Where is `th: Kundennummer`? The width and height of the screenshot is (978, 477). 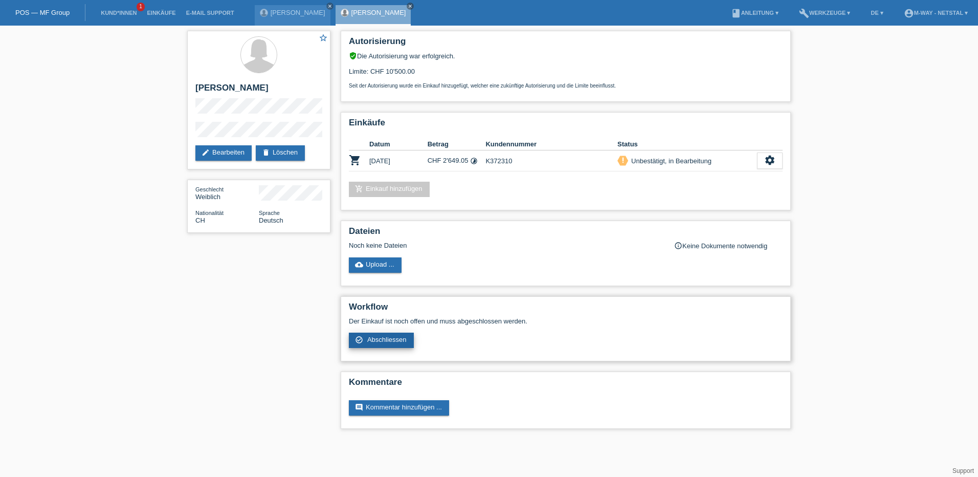 th: Kundennummer is located at coordinates (551, 144).